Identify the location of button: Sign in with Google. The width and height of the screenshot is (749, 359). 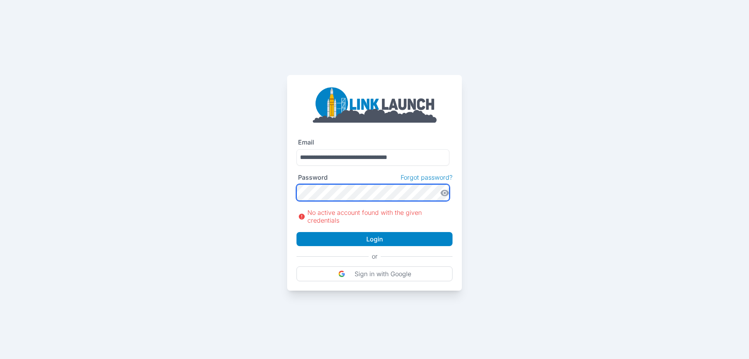
(375, 274).